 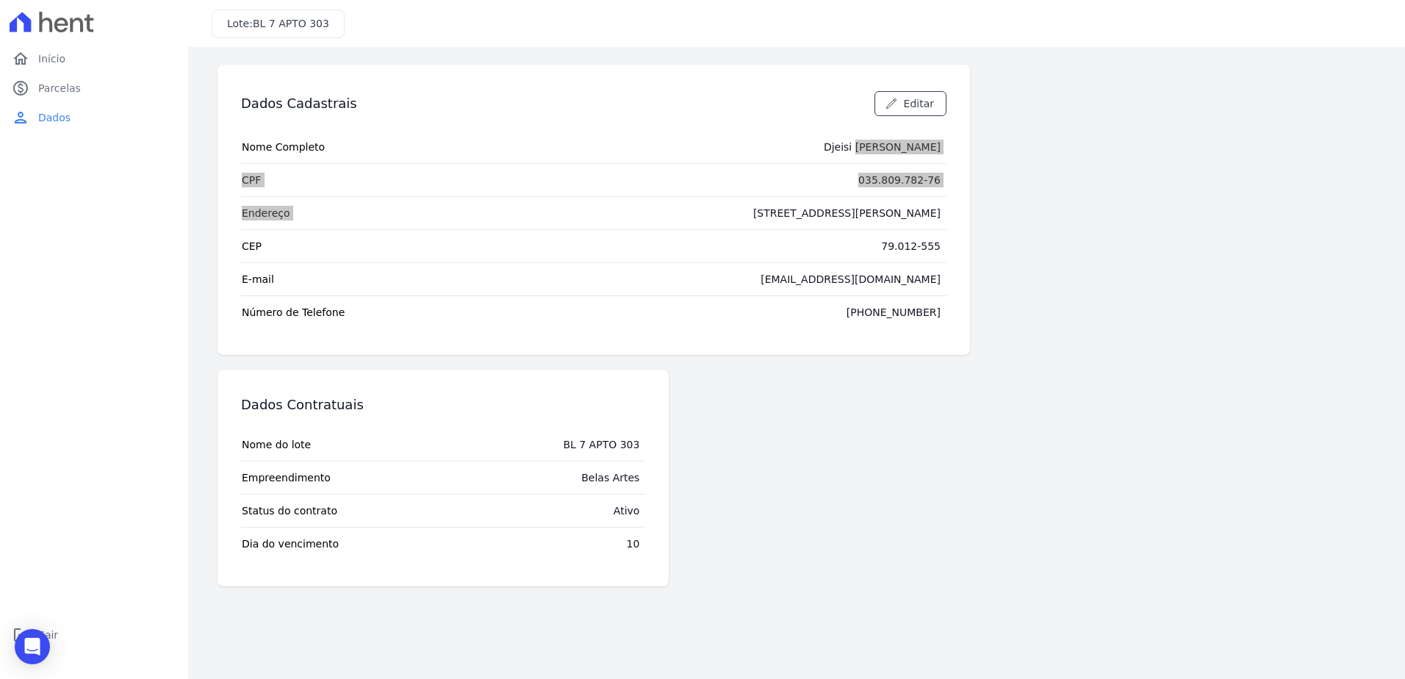 I want to click on div: Belas Artes, so click(x=610, y=478).